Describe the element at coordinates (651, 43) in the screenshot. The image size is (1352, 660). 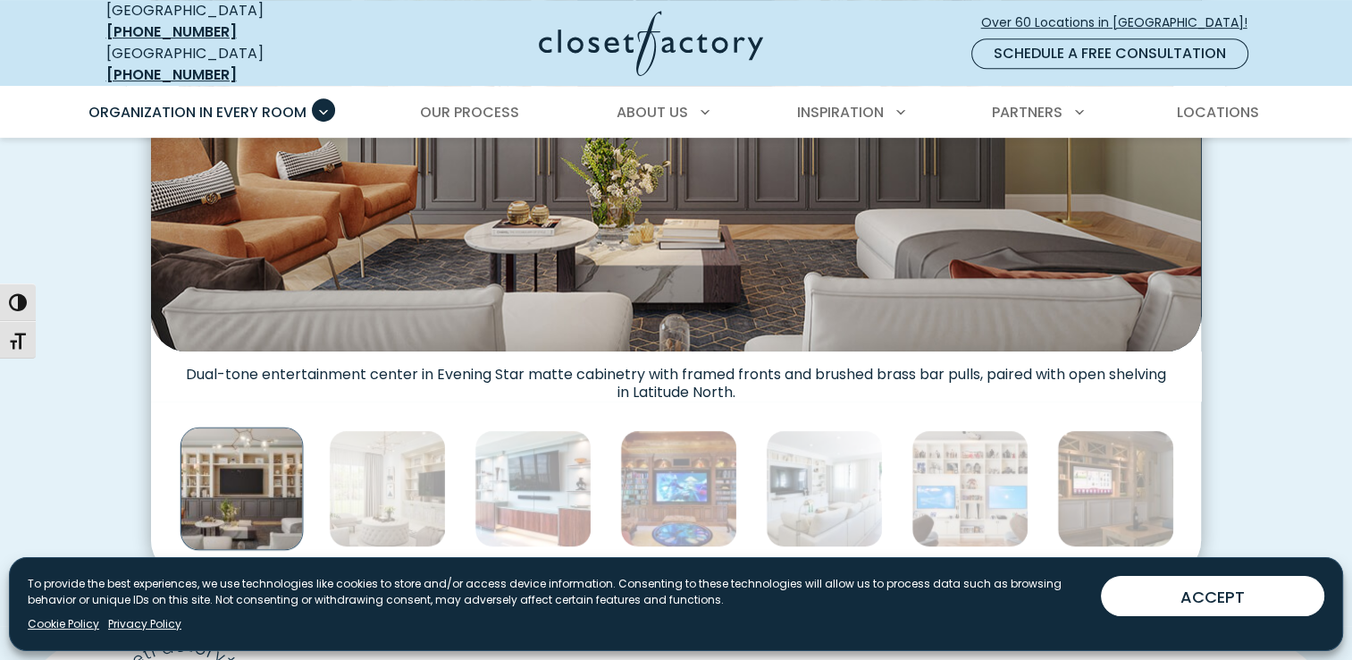
I see `img: Closet Factory Logo` at that location.